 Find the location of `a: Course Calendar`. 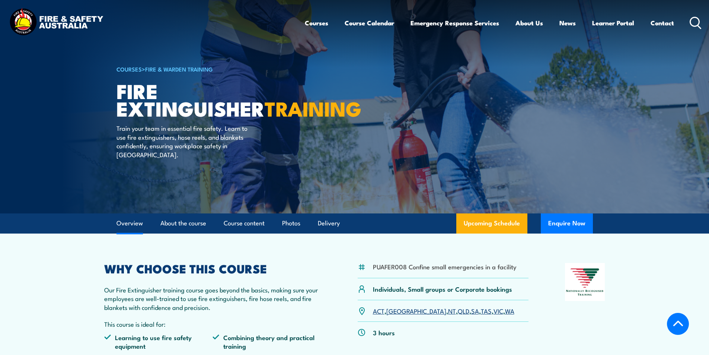

a: Course Calendar is located at coordinates (369, 23).